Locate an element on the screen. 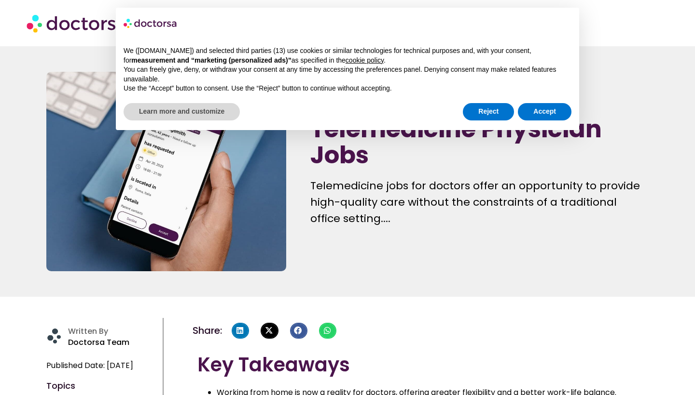 The height and width of the screenshot is (395, 695). div: Share on x-twitter is located at coordinates (269, 331).